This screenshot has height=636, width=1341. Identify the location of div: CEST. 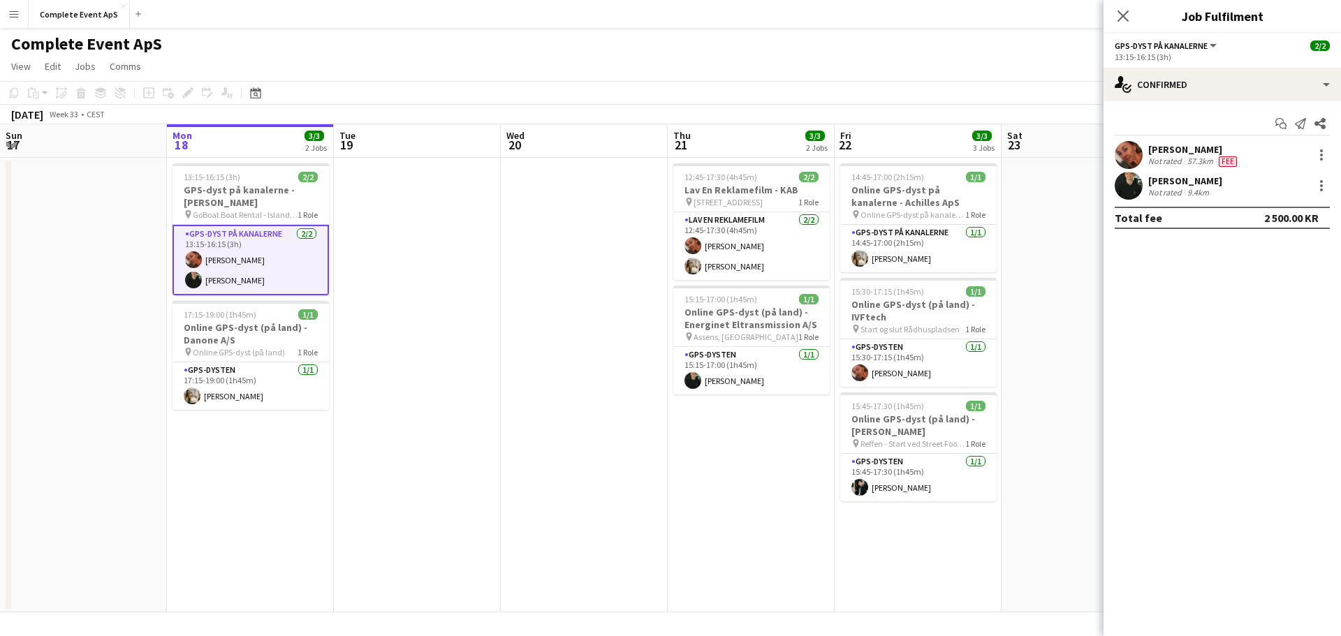
(96, 114).